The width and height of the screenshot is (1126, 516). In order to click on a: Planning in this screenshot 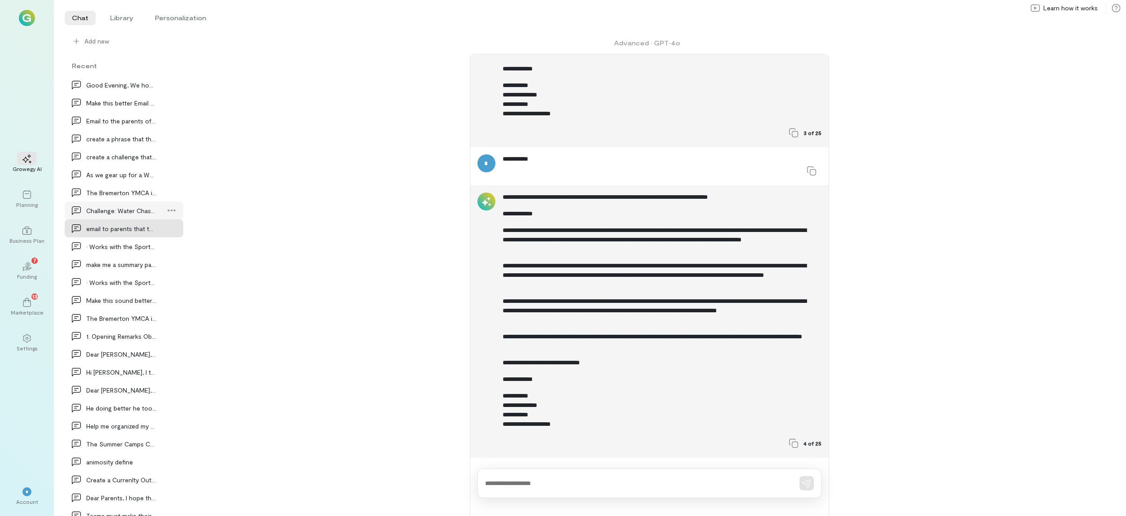, I will do `click(27, 199)`.